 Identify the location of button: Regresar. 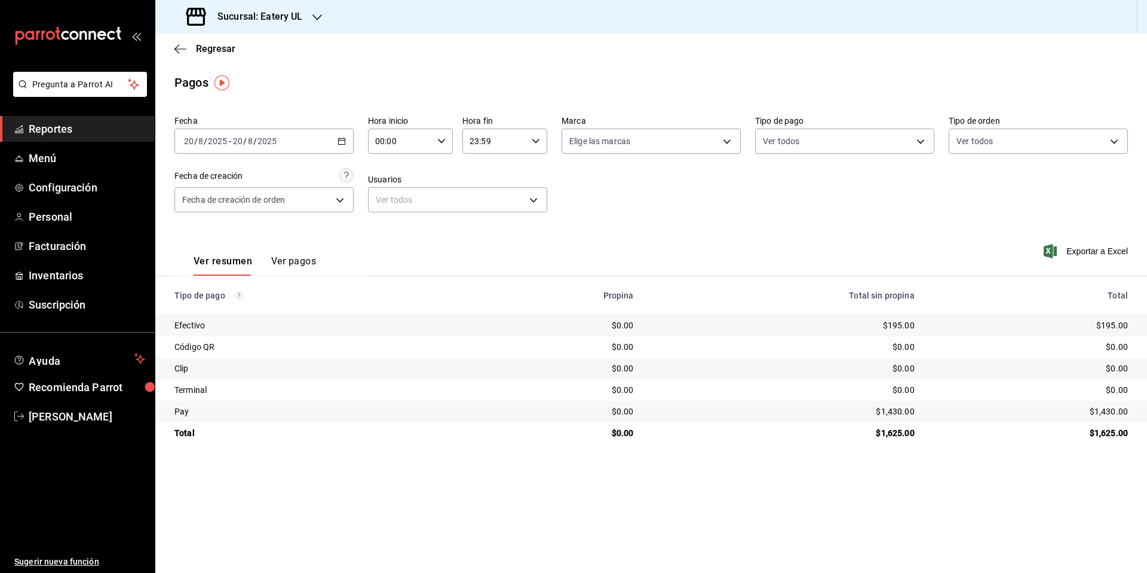
(205, 48).